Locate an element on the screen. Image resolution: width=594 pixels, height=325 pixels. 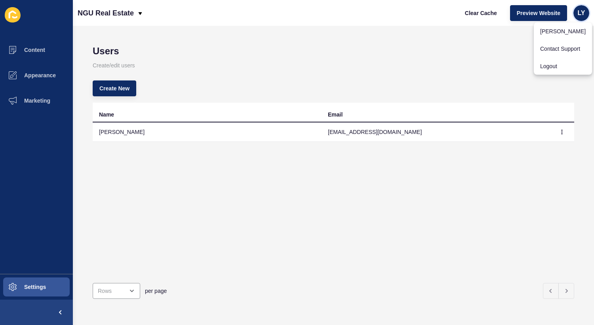
div: open menu is located at coordinates (116, 291).